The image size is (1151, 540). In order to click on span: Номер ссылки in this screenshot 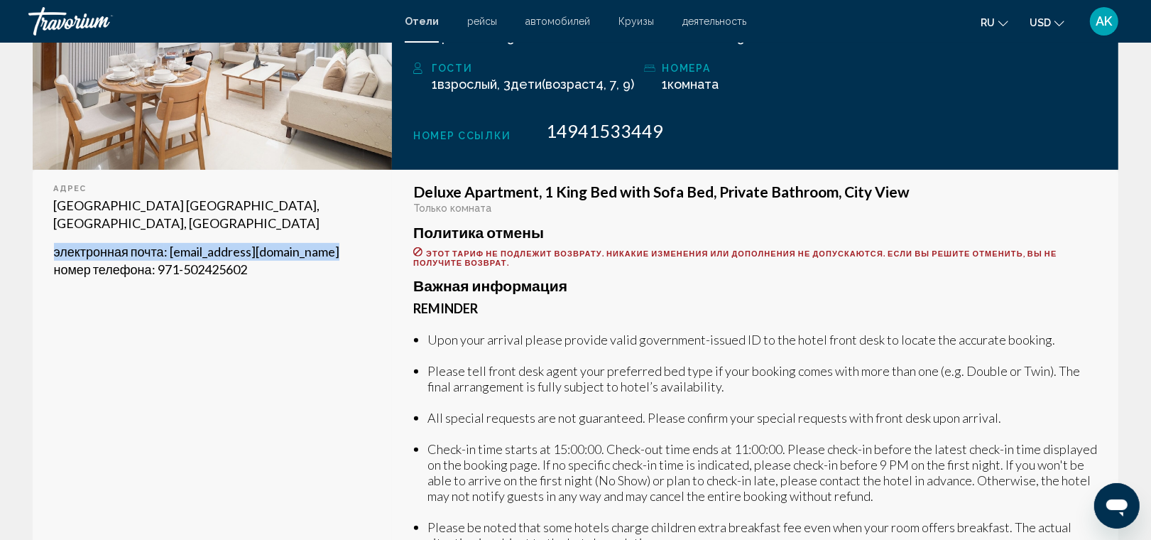, I will do `click(462, 136)`.